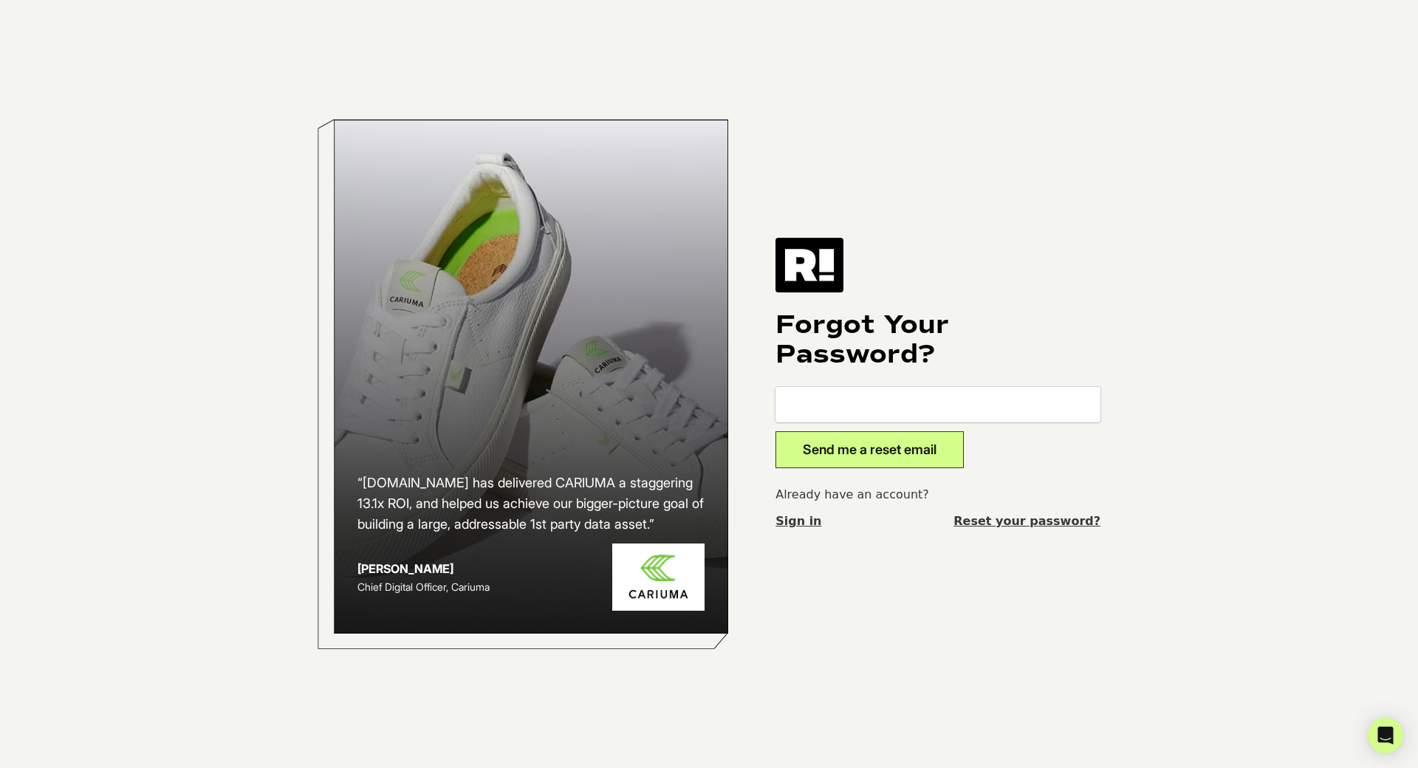  Describe the element at coordinates (1026, 521) in the screenshot. I see `a: Reset your password?` at that location.